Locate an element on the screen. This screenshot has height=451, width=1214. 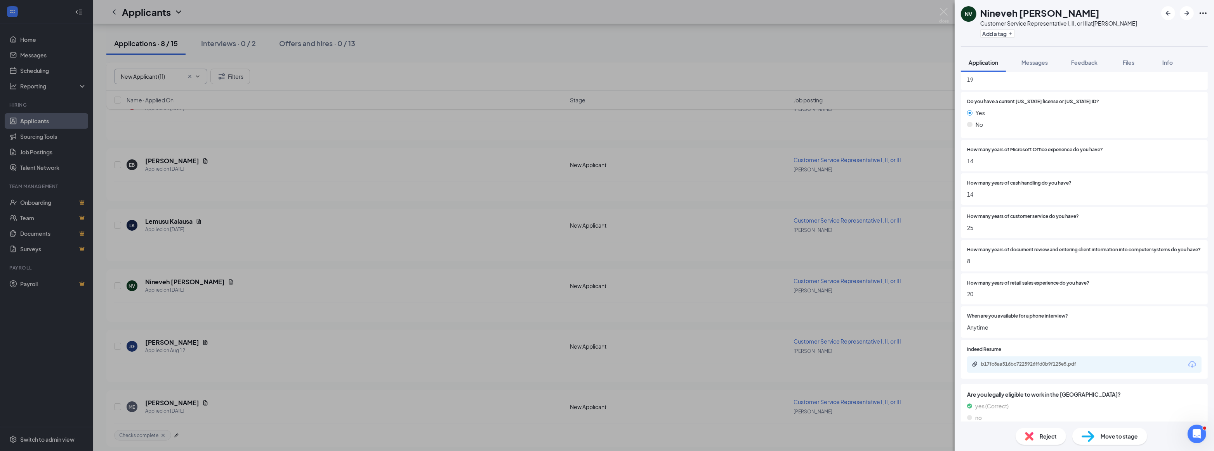
div: b17fc8aa516bc7225926ffd0b9f125e5.pdf is located at coordinates (1035, 365).